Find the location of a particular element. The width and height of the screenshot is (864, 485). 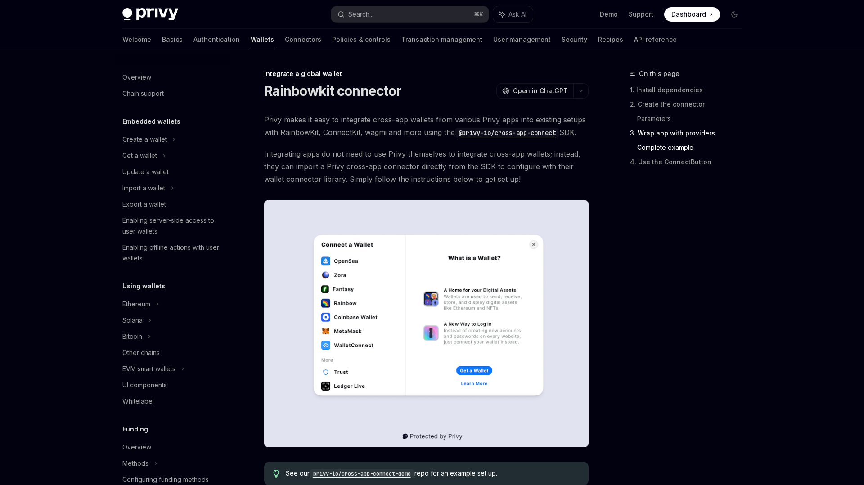

div: Get a wallet is located at coordinates (139, 156).